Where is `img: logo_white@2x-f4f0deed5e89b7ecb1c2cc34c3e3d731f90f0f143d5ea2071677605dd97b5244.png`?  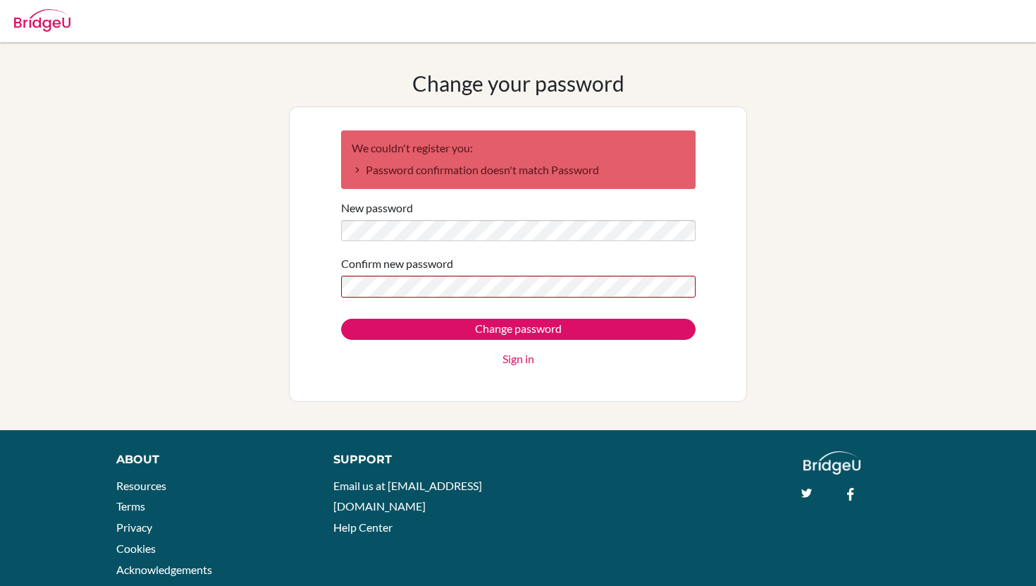 img: logo_white@2x-f4f0deed5e89b7ecb1c2cc34c3e3d731f90f0f143d5ea2071677605dd97b5244.png is located at coordinates (832, 462).